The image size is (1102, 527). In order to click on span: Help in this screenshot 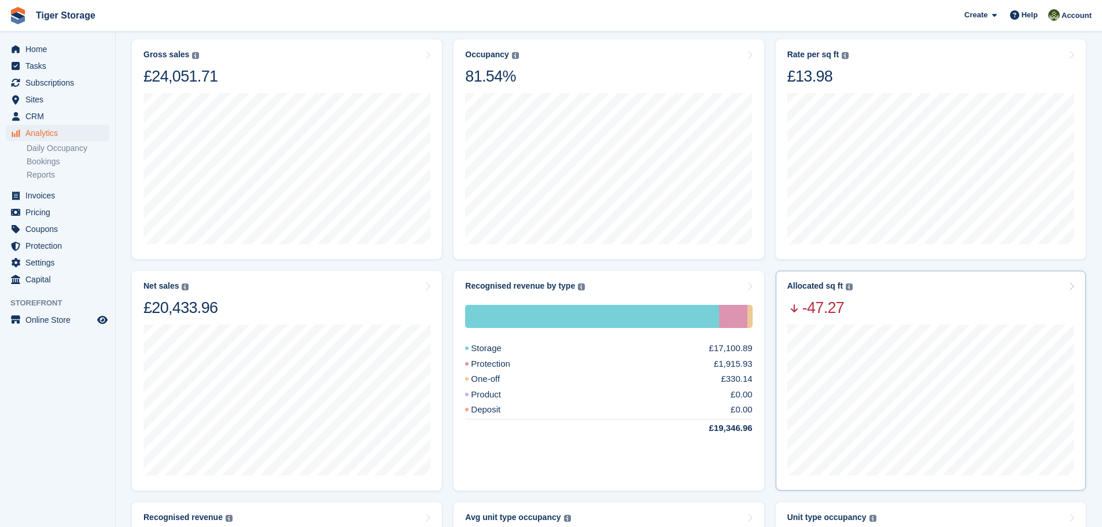, I will do `click(1030, 15)`.